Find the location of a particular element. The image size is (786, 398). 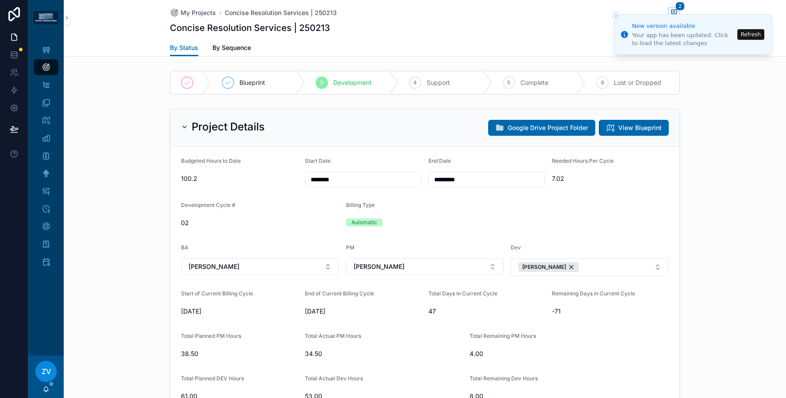

span: Development is located at coordinates (352, 83).